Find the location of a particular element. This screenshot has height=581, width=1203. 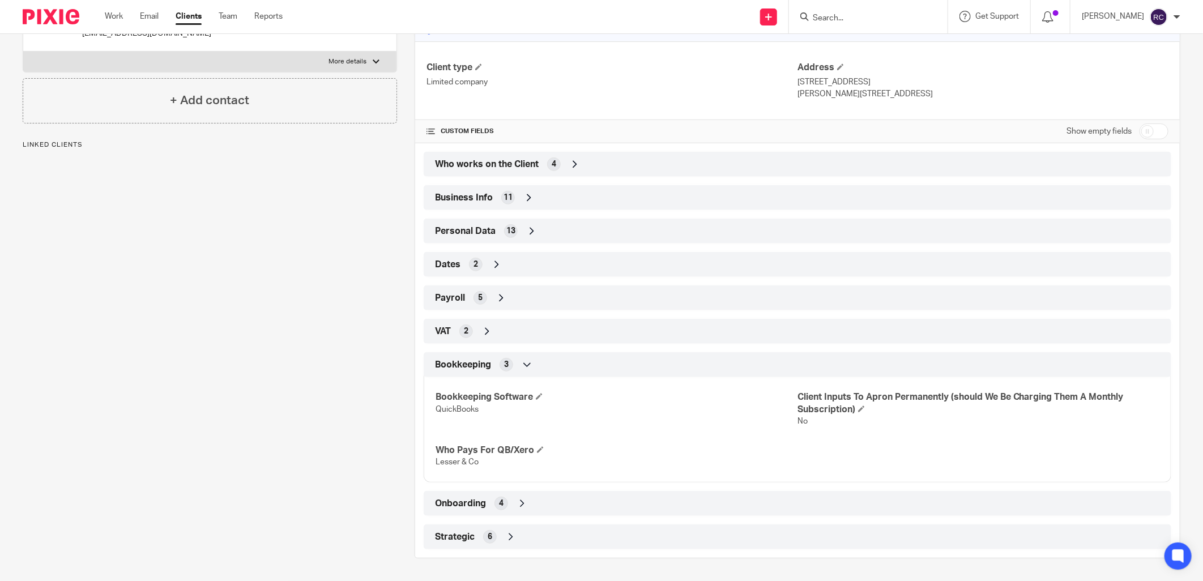

span: 3 is located at coordinates (506, 365).